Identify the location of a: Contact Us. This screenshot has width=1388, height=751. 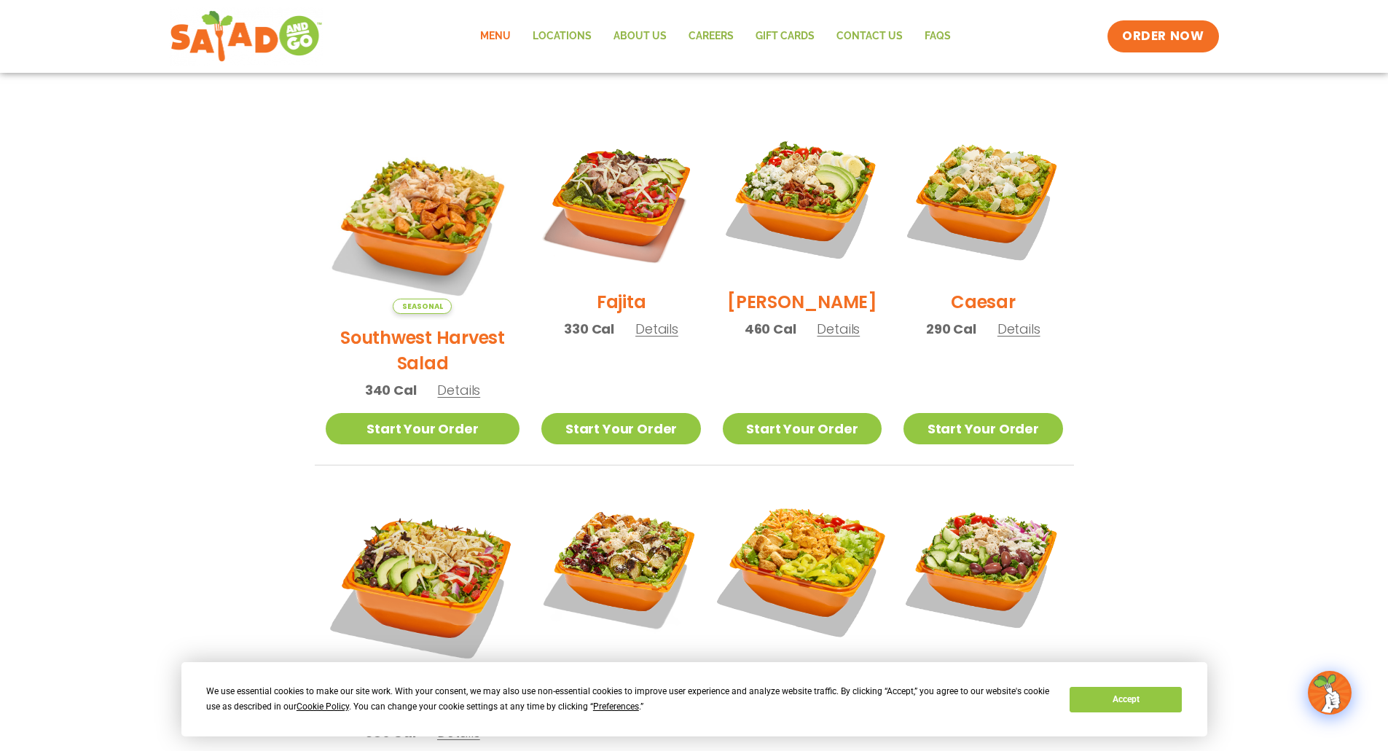
(869, 36).